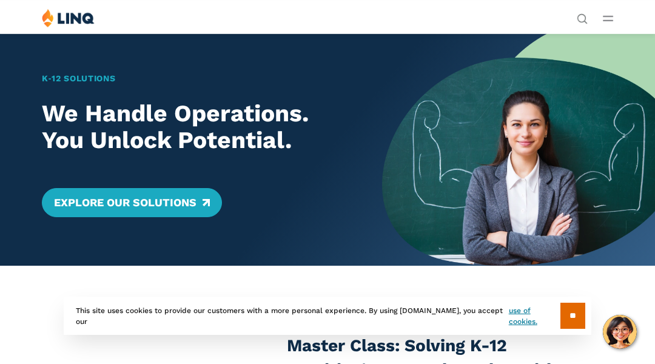 The width and height of the screenshot is (655, 364). I want to click on div: This site uses cookies to provide our customers with a more personal experience. By using [DOMAIN..., so click(328, 316).